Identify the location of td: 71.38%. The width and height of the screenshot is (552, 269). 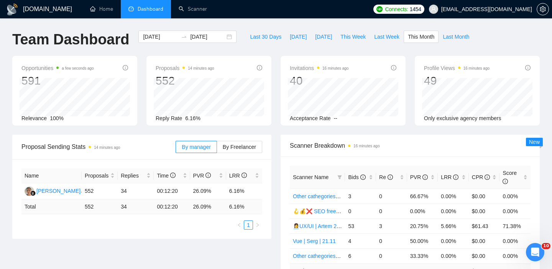
(515, 226).